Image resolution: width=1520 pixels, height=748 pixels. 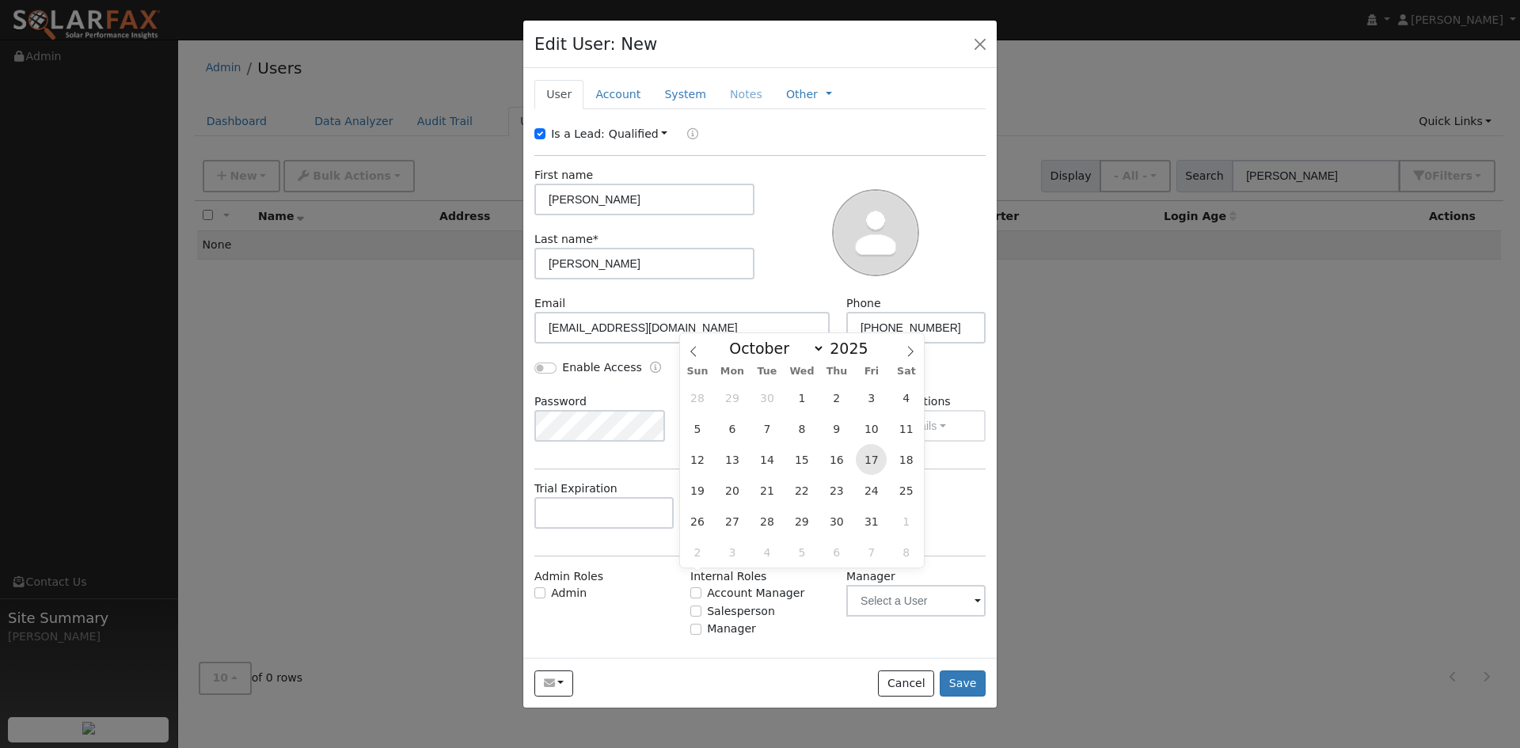 I want to click on span: October 9, 2025, so click(x=836, y=428).